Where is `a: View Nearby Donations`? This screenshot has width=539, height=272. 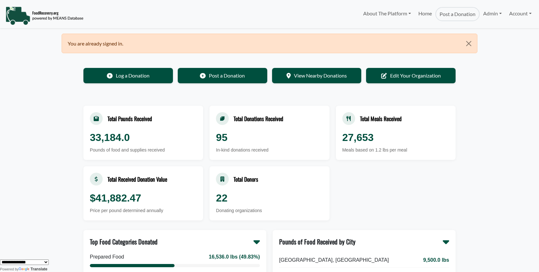
a: View Nearby Donations is located at coordinates (317, 76).